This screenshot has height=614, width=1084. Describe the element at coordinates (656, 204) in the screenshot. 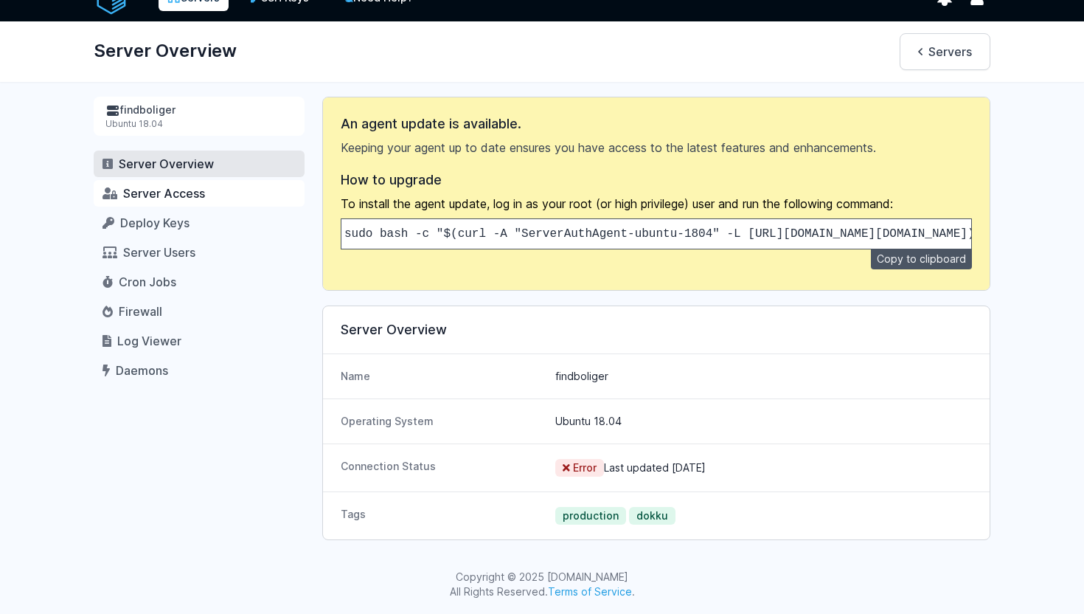

I see `p: To install the agent update, log in as your root (or high privilege) user and run the following c...` at that location.